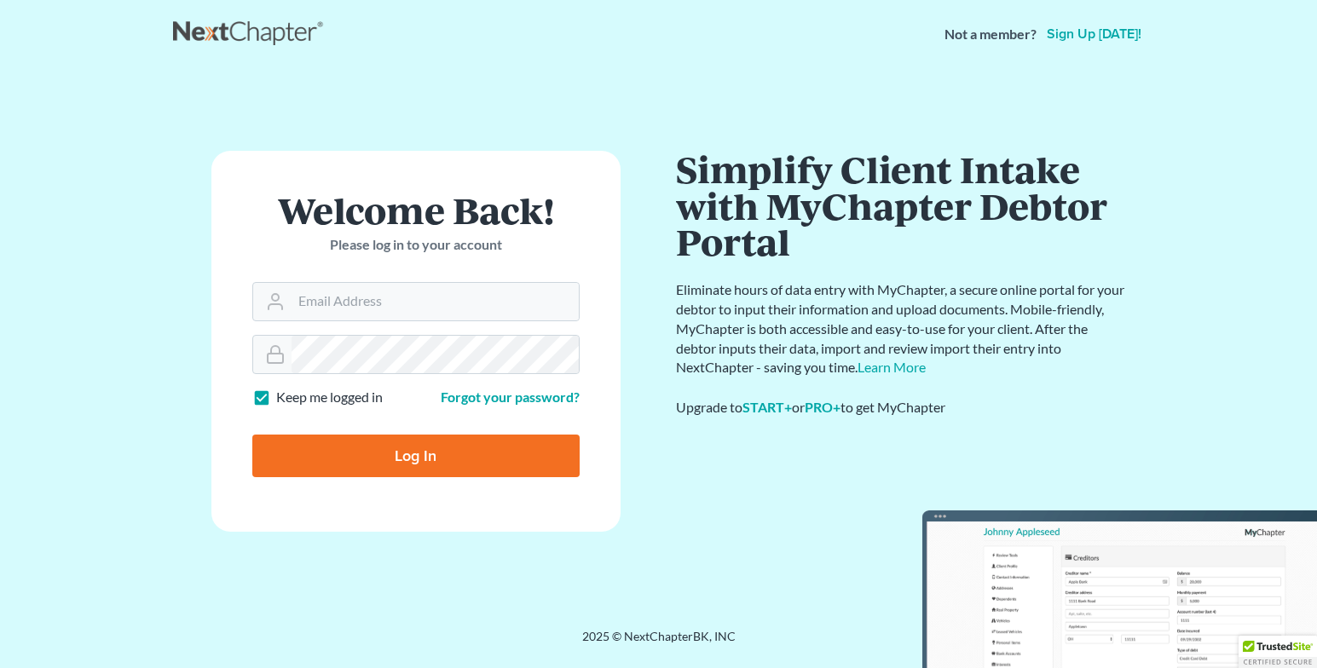  I want to click on a: PRO+, so click(823, 407).